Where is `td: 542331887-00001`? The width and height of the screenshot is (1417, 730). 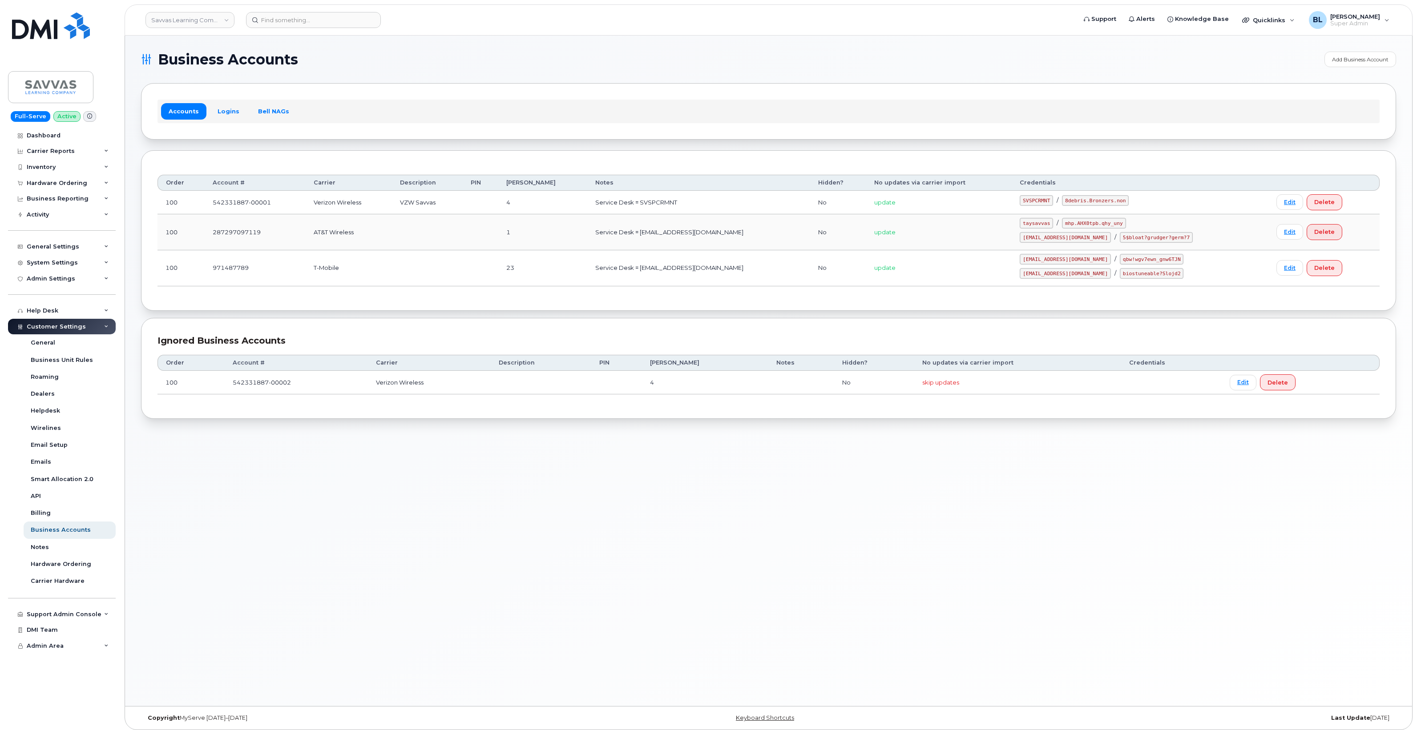 td: 542331887-00001 is located at coordinates (255, 202).